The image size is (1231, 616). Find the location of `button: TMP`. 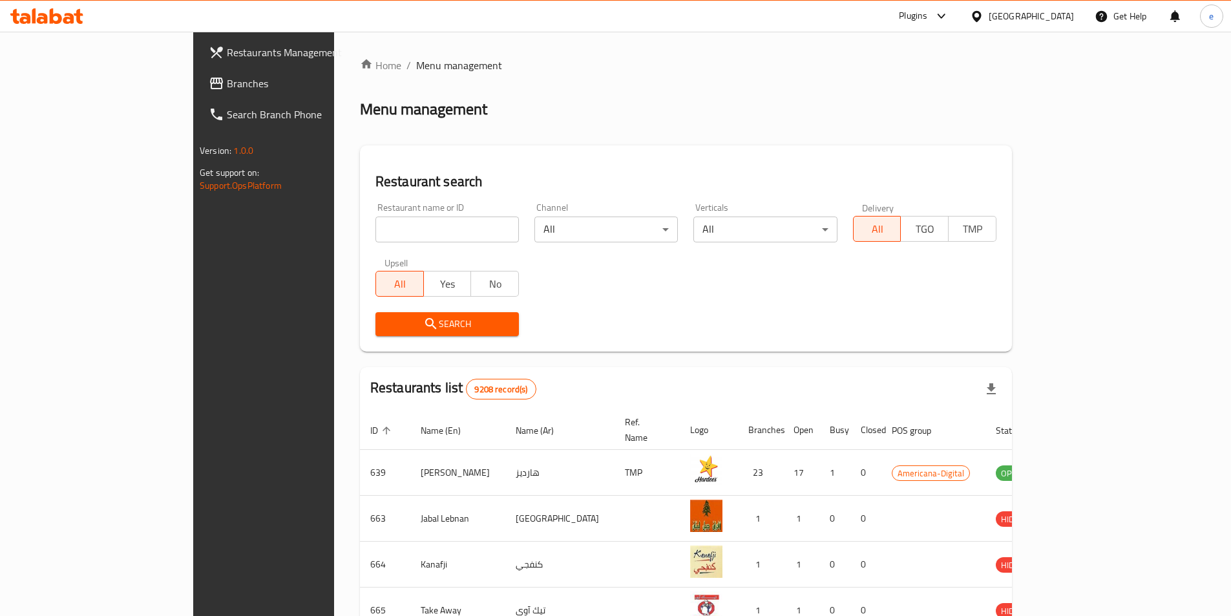

button: TMP is located at coordinates (972, 229).